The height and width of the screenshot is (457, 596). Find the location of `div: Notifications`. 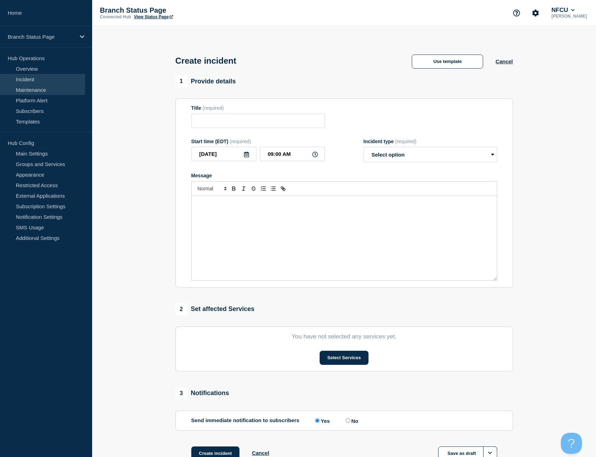

div: Notifications is located at coordinates (202, 393).